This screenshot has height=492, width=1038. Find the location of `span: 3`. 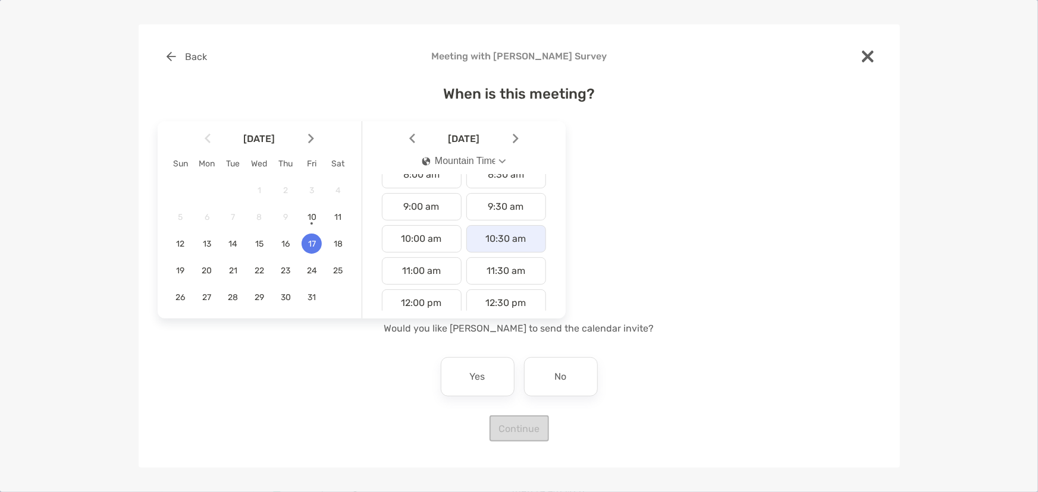

span: 3 is located at coordinates (312, 190).